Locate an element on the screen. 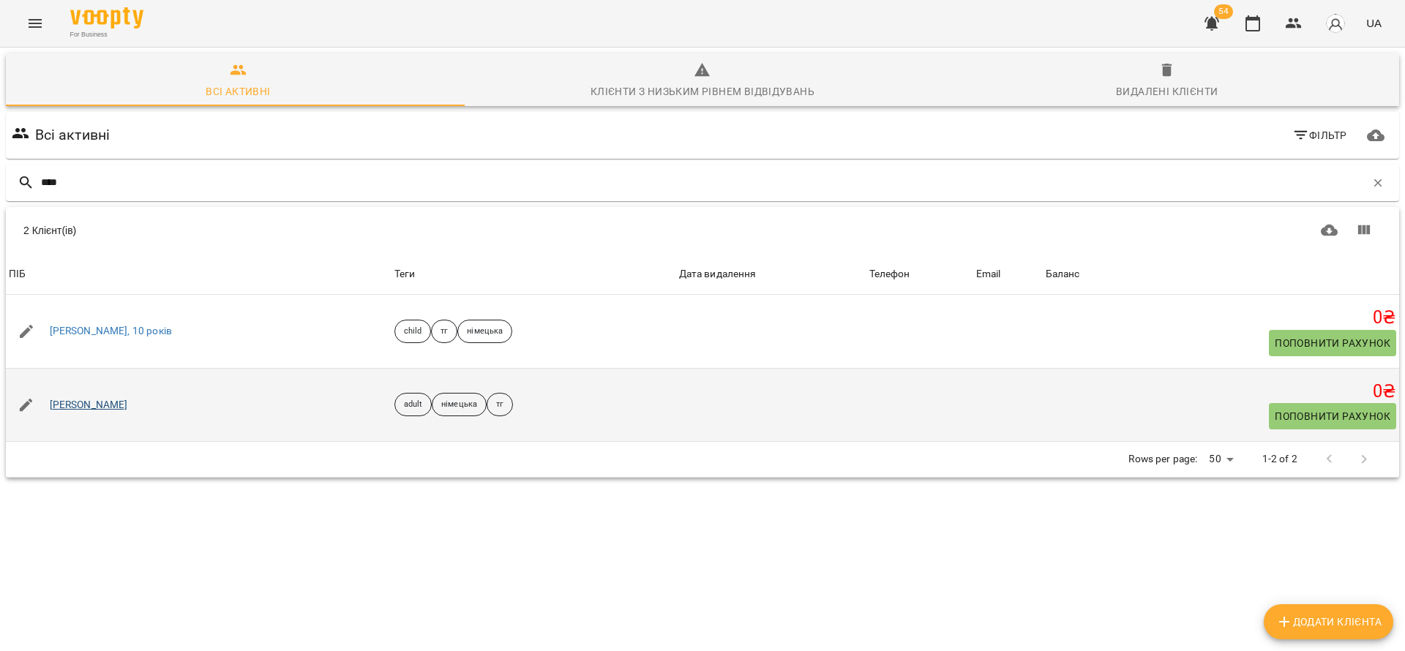  div: Дата видалення is located at coordinates (718, 274).